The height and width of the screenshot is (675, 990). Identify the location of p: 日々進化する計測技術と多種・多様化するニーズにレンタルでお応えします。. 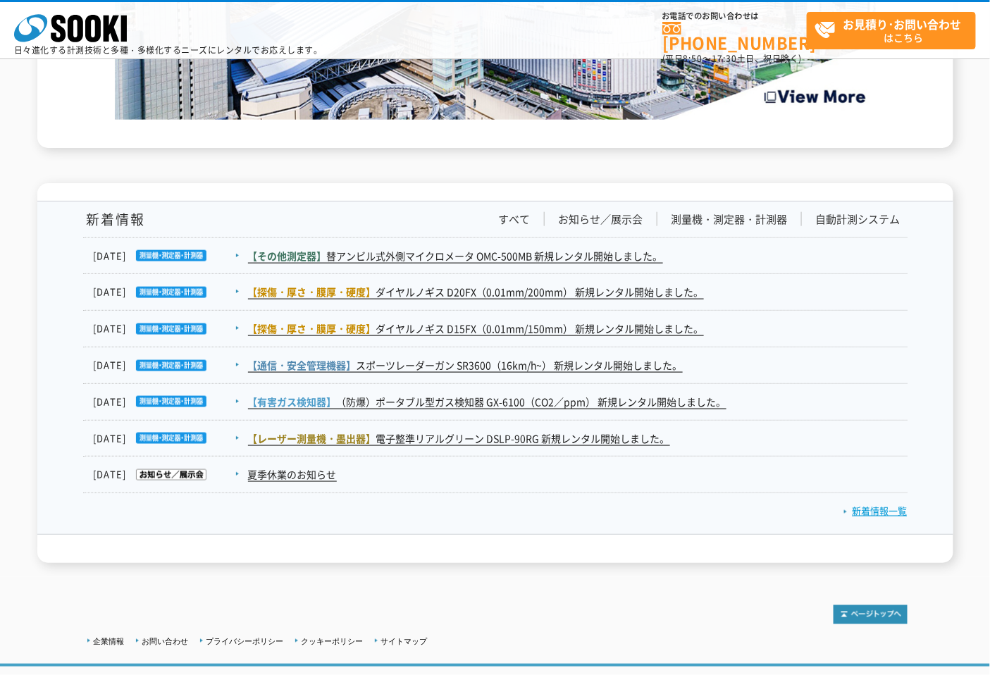
(168, 50).